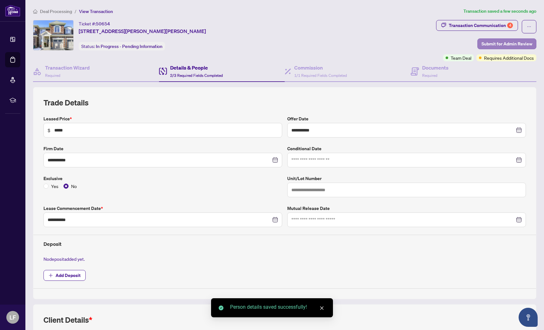 This screenshot has width=544, height=330. What do you see at coordinates (64, 259) in the screenshot?
I see `span: No deposit added yet.` at bounding box center [64, 259].